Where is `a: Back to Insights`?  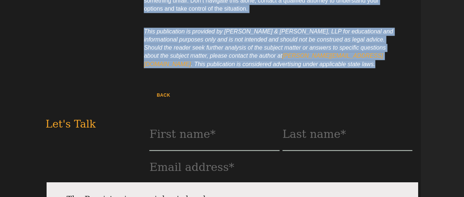 a: Back to Insights is located at coordinates (157, 94).